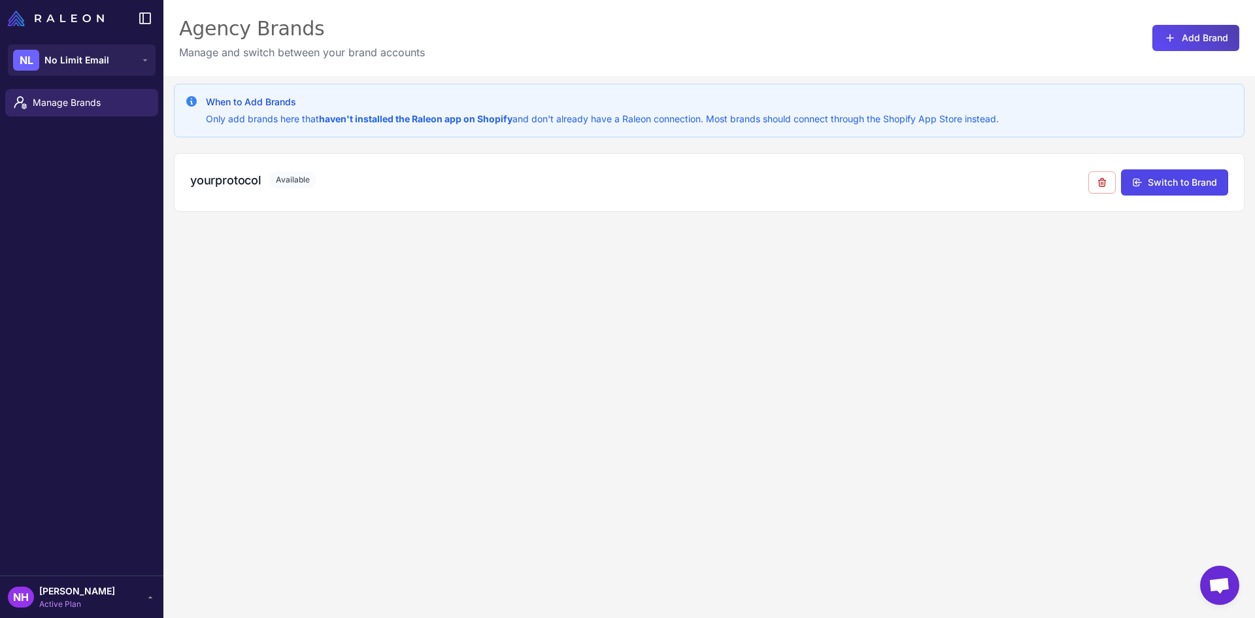 The width and height of the screenshot is (1255, 618). Describe the element at coordinates (293, 180) in the screenshot. I see `span: Available` at that location.